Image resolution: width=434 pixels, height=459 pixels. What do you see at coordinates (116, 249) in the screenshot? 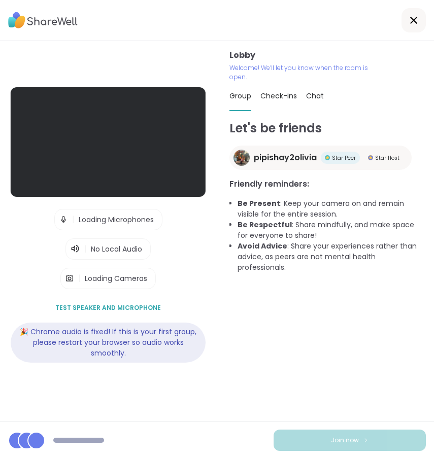
I see `span: No Local Audio` at bounding box center [116, 249].